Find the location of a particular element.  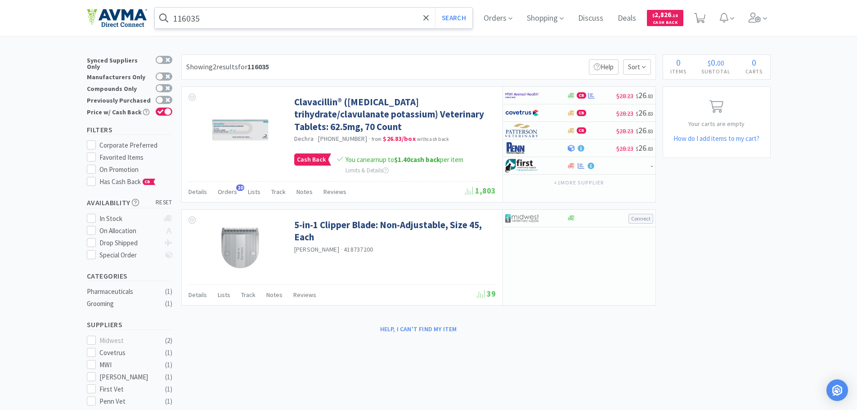

div: On Allocation is located at coordinates (129, 231).